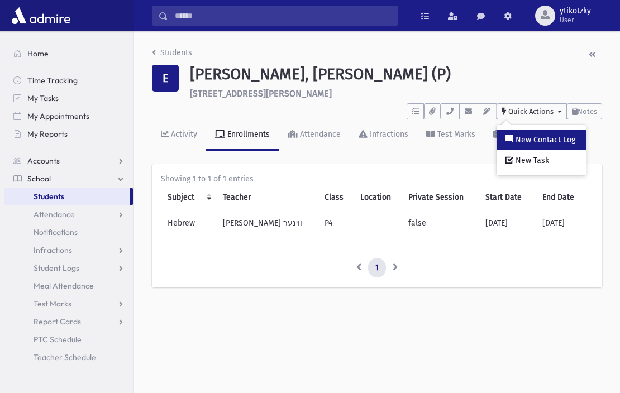  Describe the element at coordinates (172, 55) in the screenshot. I see `nav: breadcrumb` at that location.